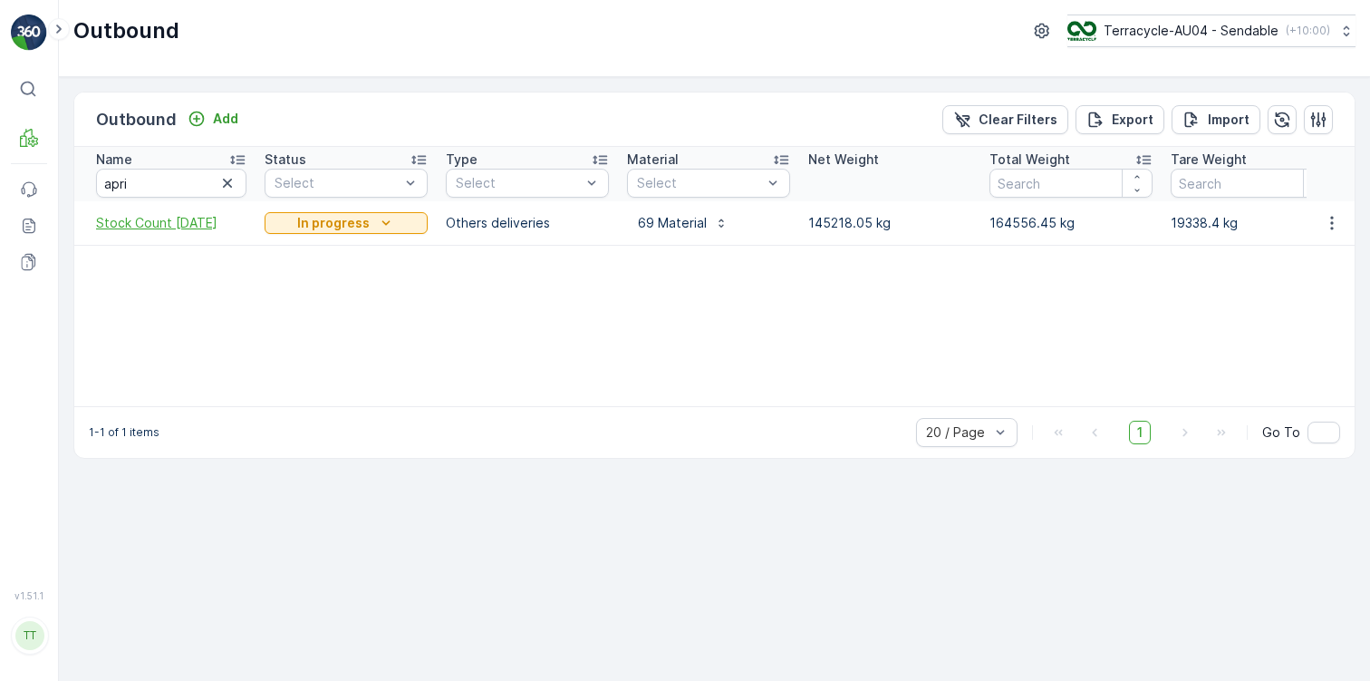  I want to click on a: Stock Count April 2025, so click(171, 223).